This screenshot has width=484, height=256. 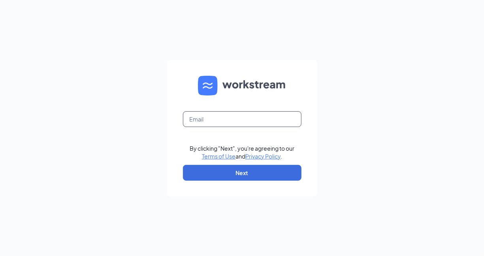 I want to click on img: WS logo and Workstream text, so click(x=242, y=86).